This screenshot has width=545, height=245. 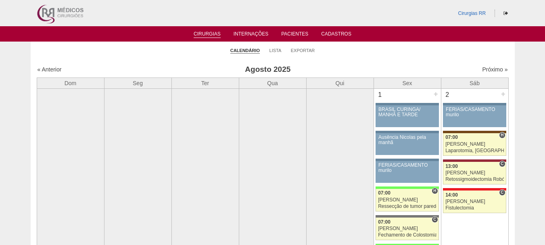 What do you see at coordinates (407, 140) in the screenshot?
I see `div: Ausência Nicolas pela manhã` at bounding box center [407, 140].